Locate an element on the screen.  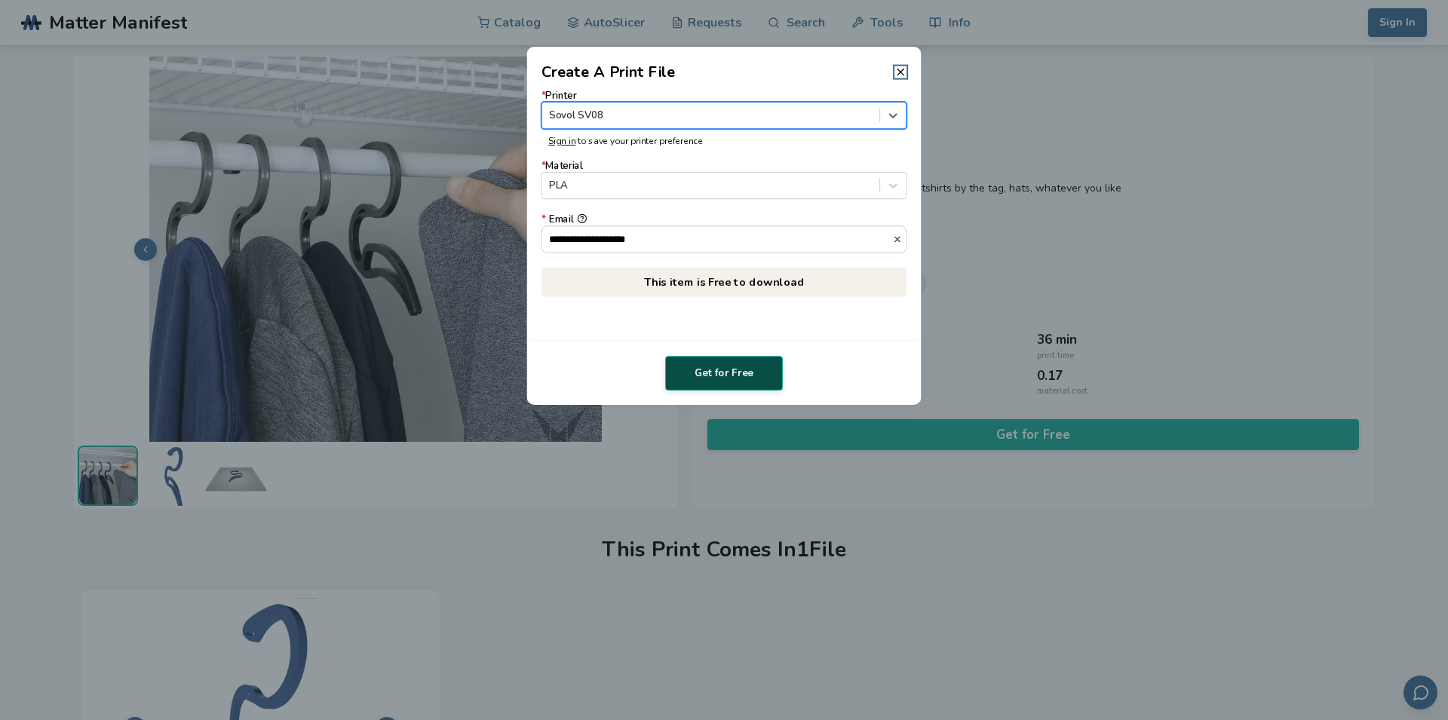
input: *Email is located at coordinates (717, 239).